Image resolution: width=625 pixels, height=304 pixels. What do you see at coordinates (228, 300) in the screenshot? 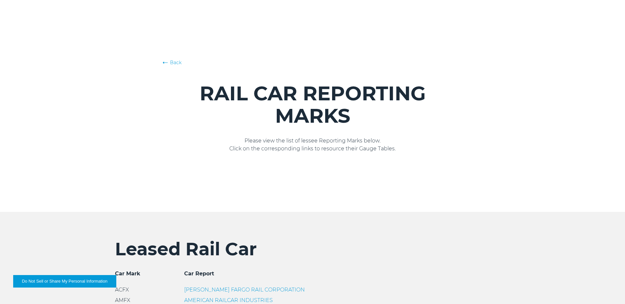
I see `a: AMERICAN RAILCAR INDUSTRIES` at bounding box center [228, 300].